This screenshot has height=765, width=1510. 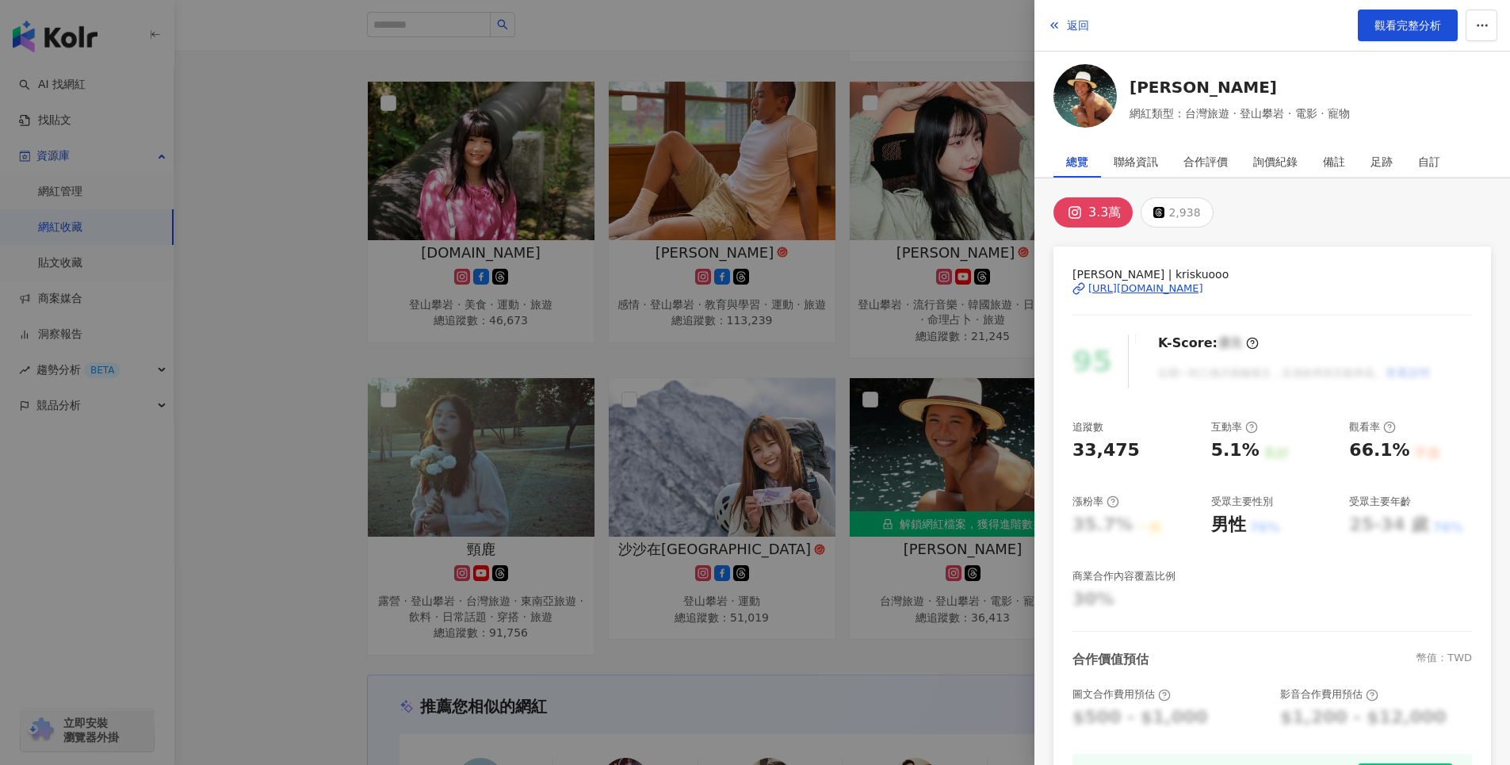 What do you see at coordinates (1208, 343) in the screenshot?
I see `div: K-Score :` at bounding box center [1208, 343].